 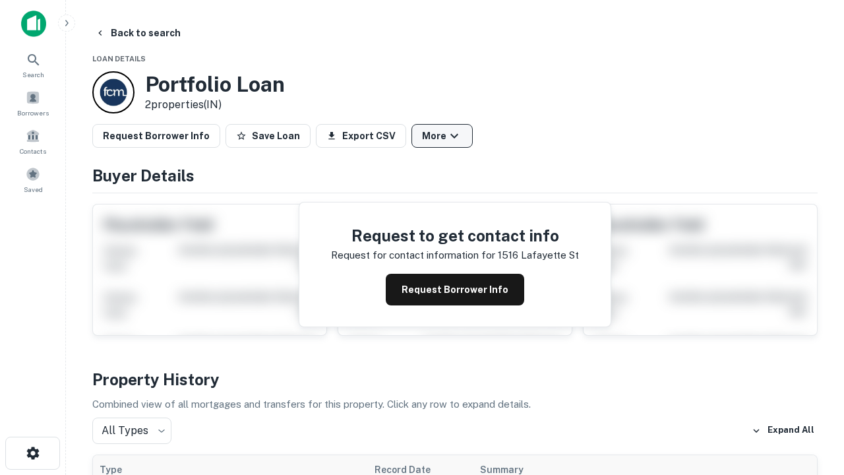 I want to click on div: Borrowers, so click(x=33, y=103).